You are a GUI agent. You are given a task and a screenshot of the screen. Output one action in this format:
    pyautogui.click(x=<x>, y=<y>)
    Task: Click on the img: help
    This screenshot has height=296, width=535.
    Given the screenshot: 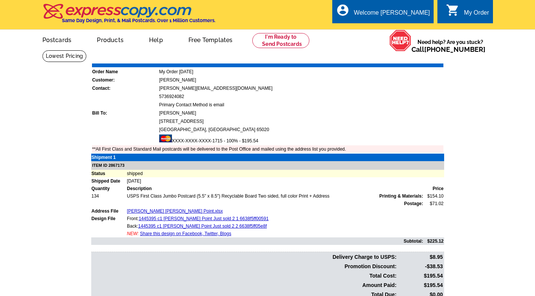 What is the action you would take?
    pyautogui.click(x=400, y=41)
    